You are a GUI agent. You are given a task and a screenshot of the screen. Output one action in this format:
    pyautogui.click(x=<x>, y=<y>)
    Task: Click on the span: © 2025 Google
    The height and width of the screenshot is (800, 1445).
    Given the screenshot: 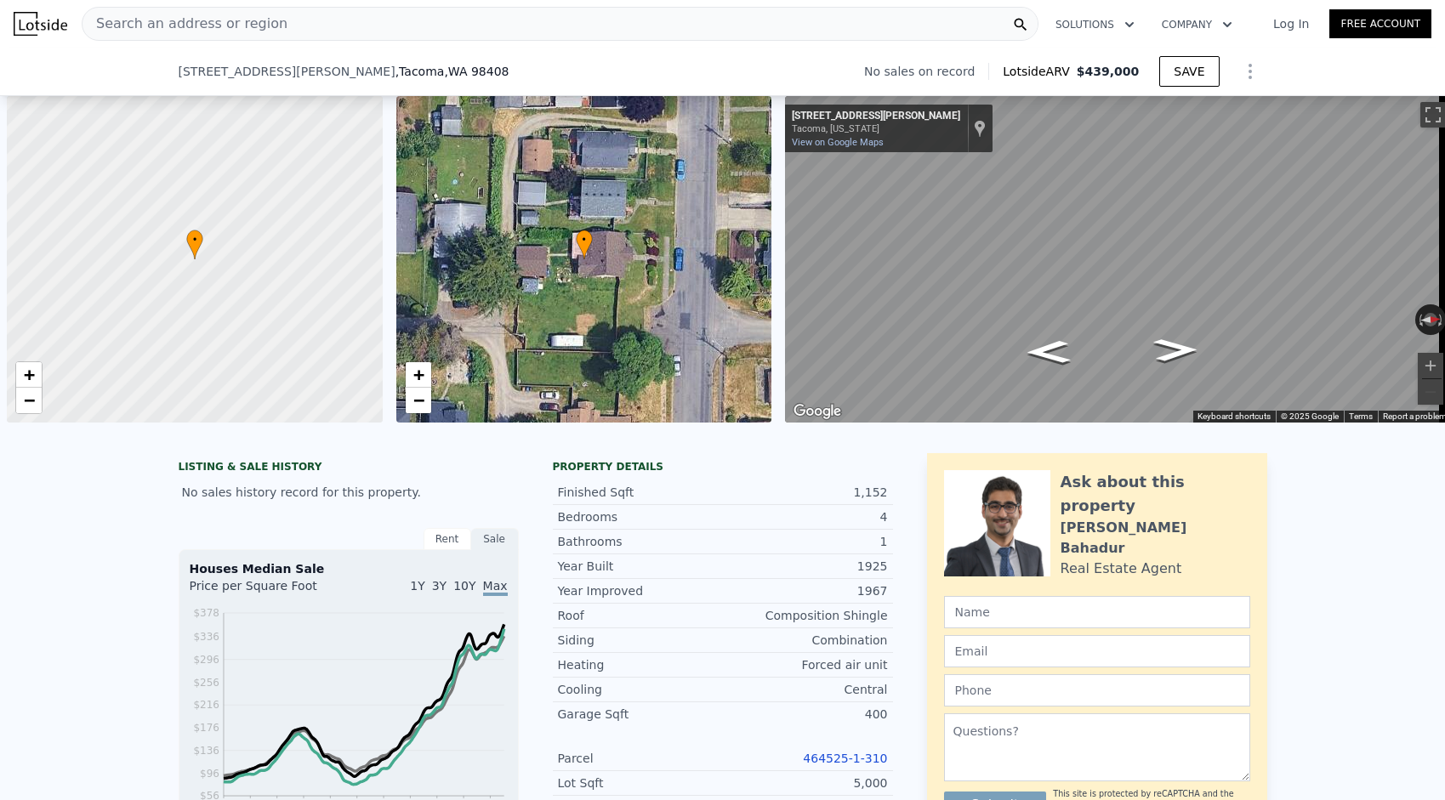 What is the action you would take?
    pyautogui.click(x=1309, y=416)
    